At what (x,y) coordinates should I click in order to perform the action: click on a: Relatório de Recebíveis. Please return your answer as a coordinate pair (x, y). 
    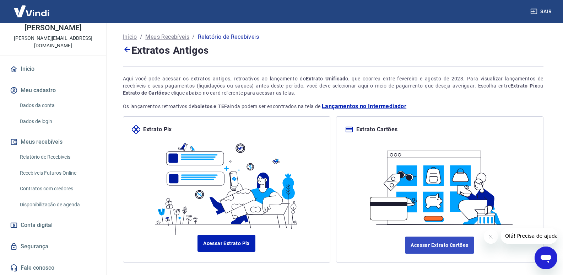
    Looking at the image, I should click on (57, 157).